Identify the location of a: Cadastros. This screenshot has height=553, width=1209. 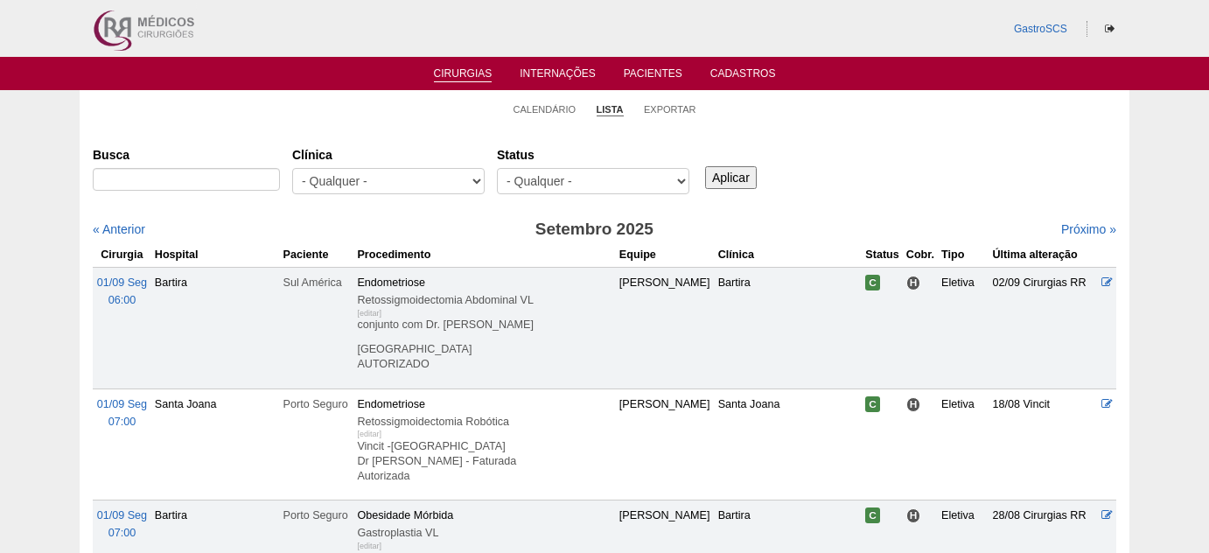
(743, 76).